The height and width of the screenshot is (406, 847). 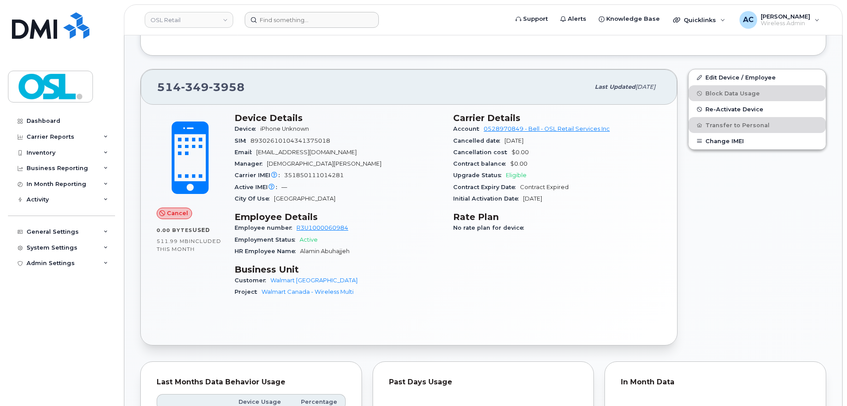 I want to click on span: Initial Activation Date, so click(x=488, y=199).